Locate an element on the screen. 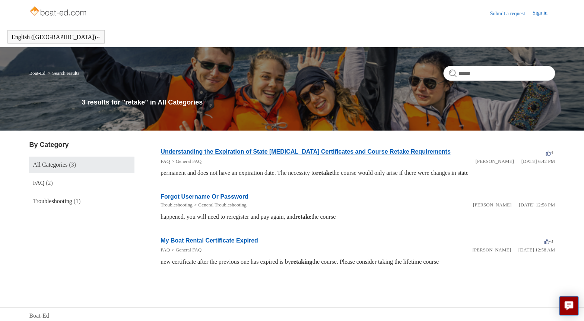  a: Troubleshooting is located at coordinates (176, 205).